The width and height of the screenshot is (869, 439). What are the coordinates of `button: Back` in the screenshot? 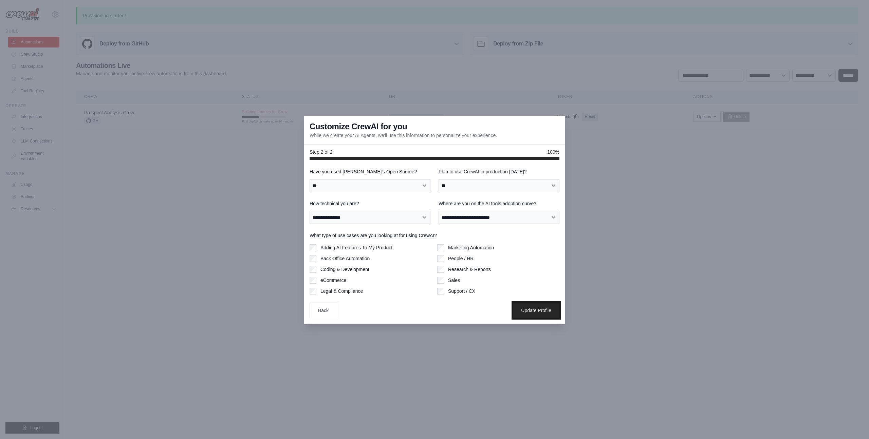 It's located at (323, 311).